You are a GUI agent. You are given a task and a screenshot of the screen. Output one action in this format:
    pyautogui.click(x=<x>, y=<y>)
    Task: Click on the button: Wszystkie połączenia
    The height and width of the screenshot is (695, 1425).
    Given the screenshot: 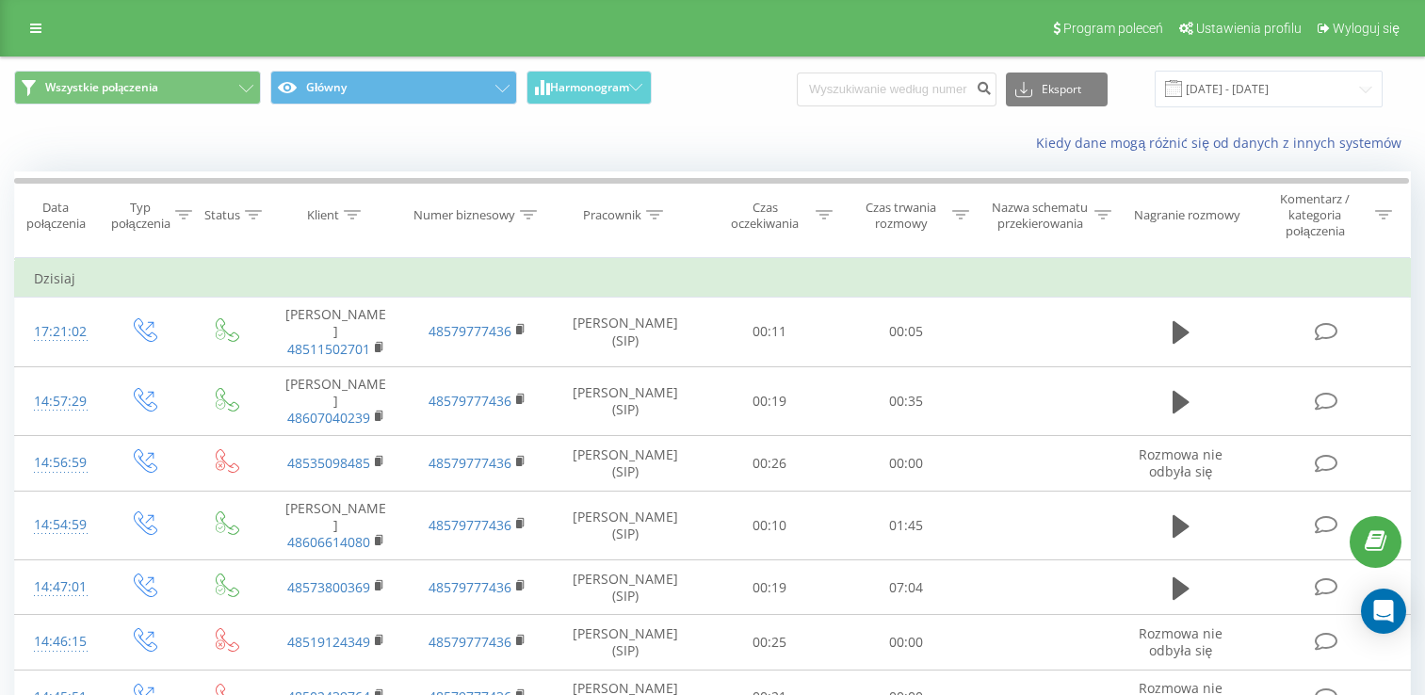 What is the action you would take?
    pyautogui.click(x=138, y=88)
    